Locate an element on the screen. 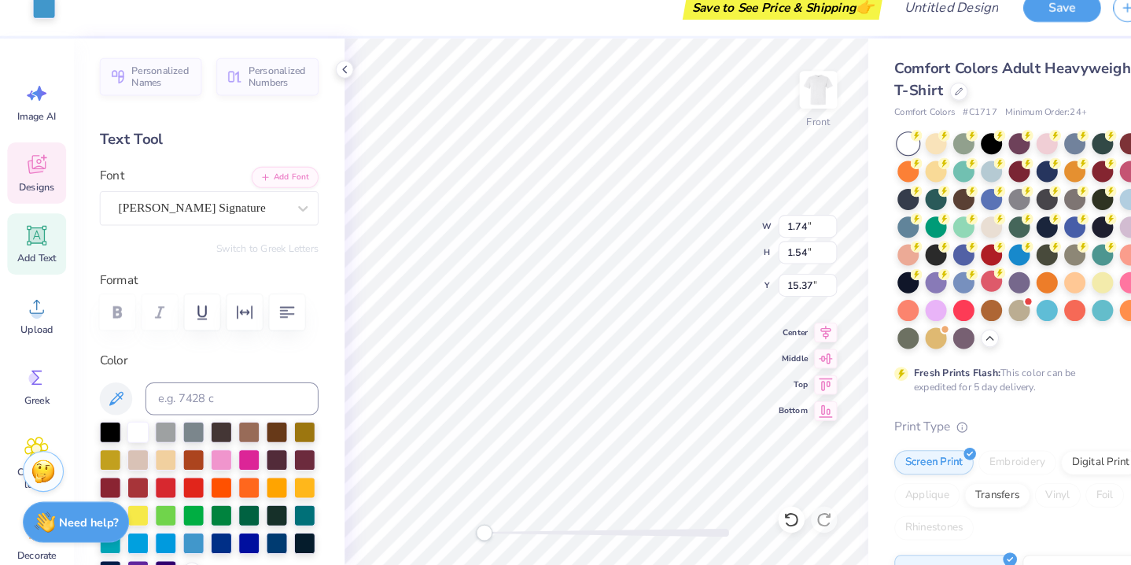 This screenshot has width=1131, height=565. div: Vinyl is located at coordinates (1019, 497).